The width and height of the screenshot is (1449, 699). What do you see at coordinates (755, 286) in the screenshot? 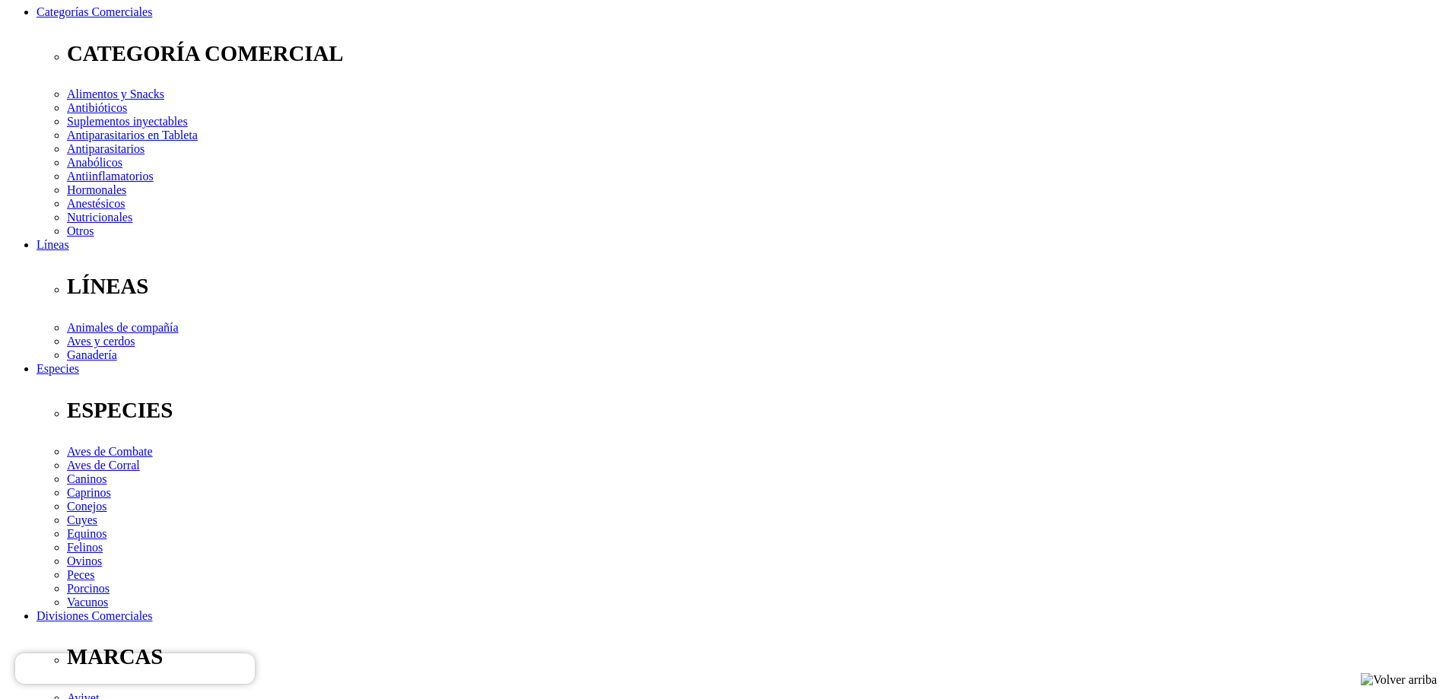
I see `p: LÍNEAS` at bounding box center [755, 286].